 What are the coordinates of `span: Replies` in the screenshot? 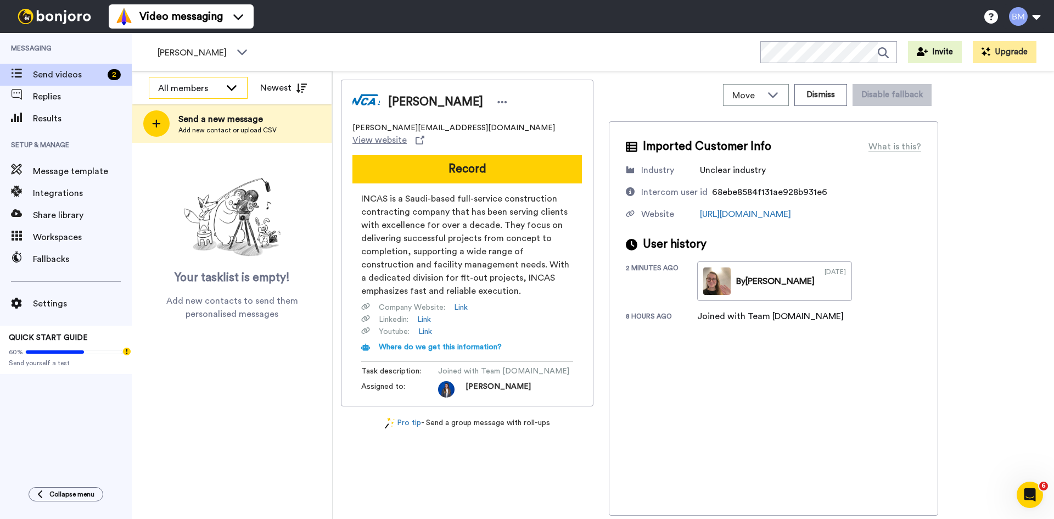 It's located at (82, 97).